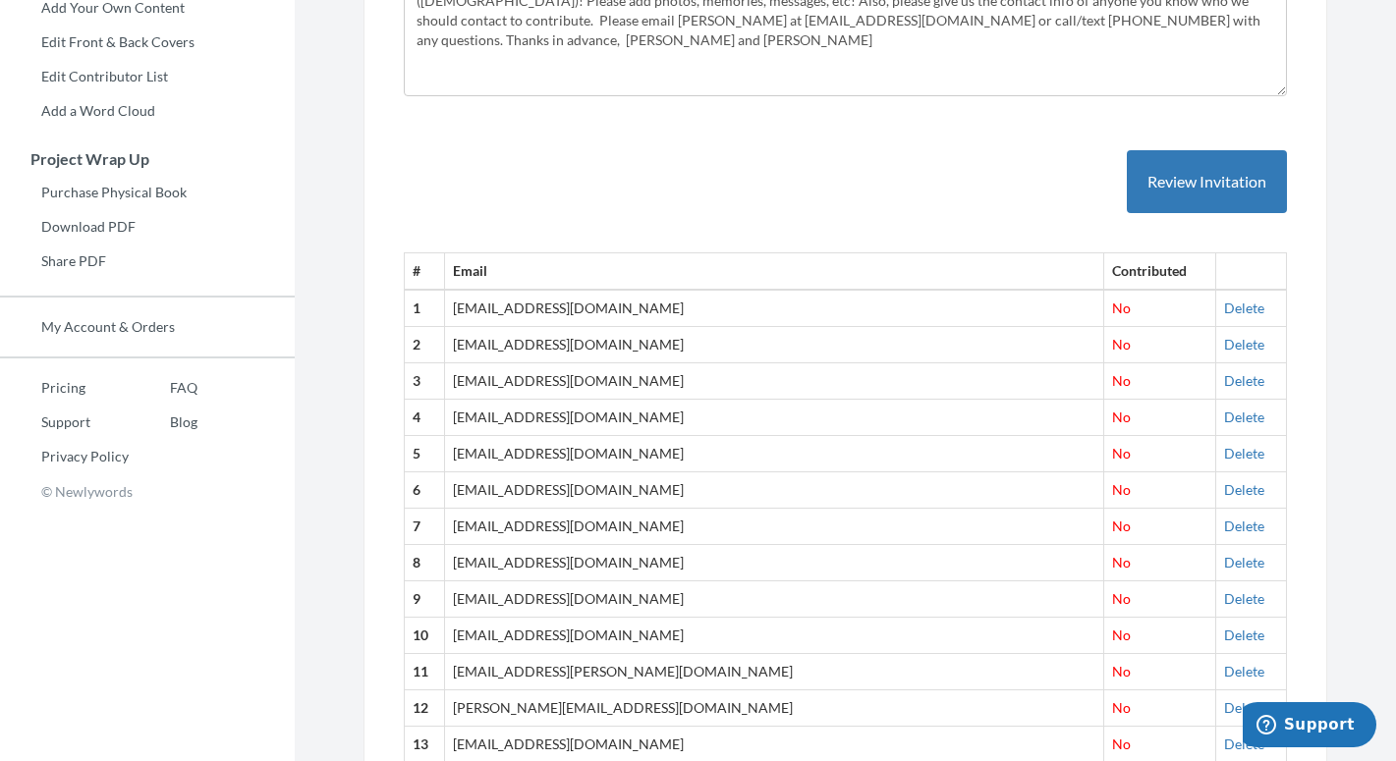 The width and height of the screenshot is (1396, 761). I want to click on a: Blog, so click(163, 422).